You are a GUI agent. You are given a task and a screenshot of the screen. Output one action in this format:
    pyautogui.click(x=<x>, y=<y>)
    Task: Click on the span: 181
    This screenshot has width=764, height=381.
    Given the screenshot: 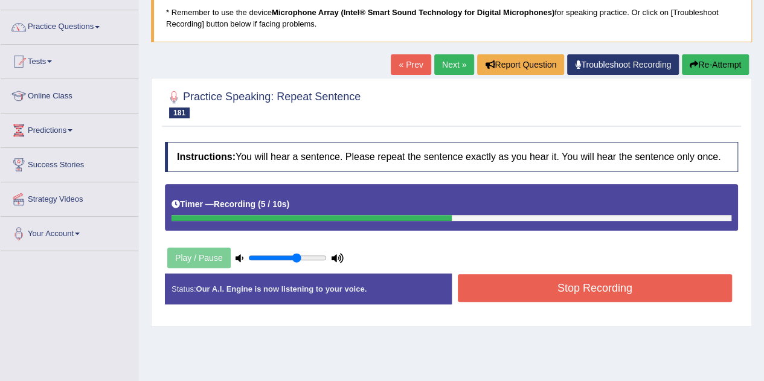 What is the action you would take?
    pyautogui.click(x=179, y=113)
    